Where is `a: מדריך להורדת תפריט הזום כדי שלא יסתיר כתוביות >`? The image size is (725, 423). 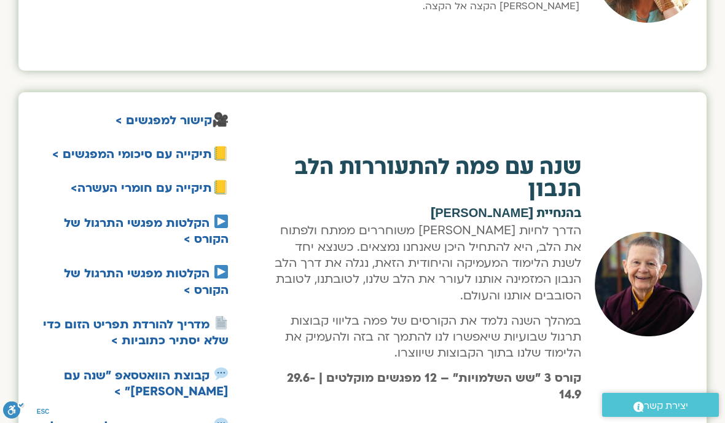
a: מדריך להורדת תפריט הזום כדי שלא יסתיר כתוביות > is located at coordinates (136, 332).